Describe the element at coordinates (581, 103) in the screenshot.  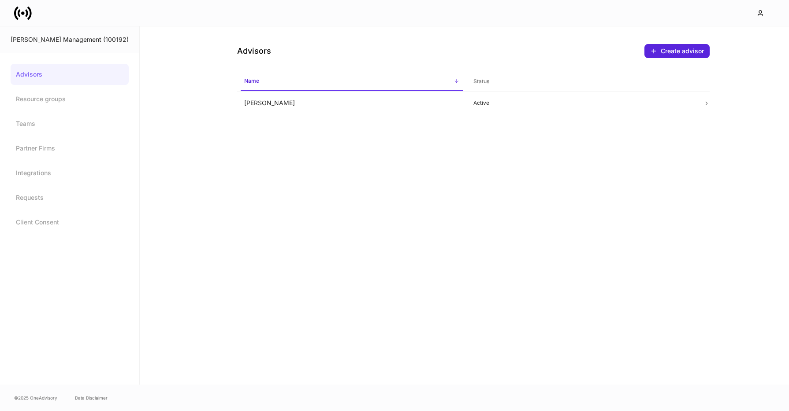
I see `p: Active` at that location.